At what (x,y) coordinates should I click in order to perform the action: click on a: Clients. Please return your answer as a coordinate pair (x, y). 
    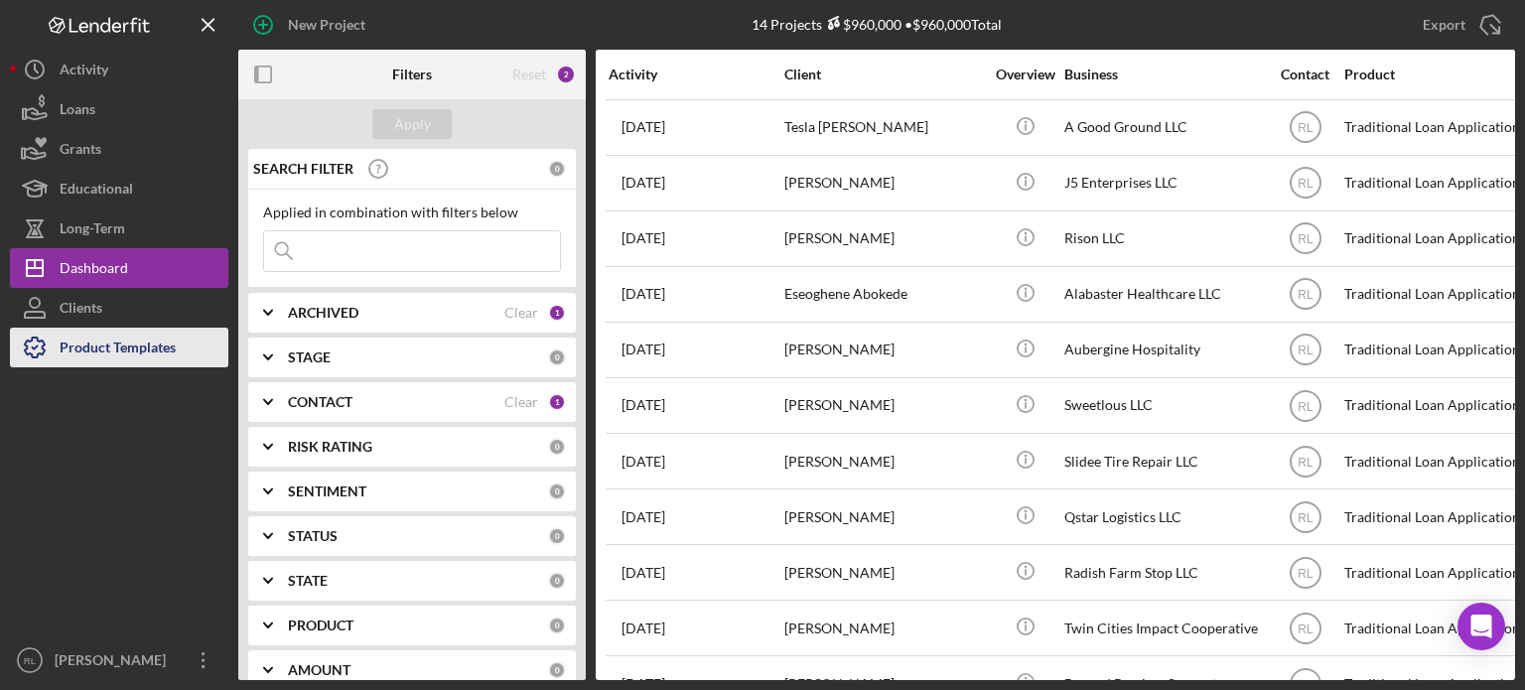
    Looking at the image, I should click on (119, 308).